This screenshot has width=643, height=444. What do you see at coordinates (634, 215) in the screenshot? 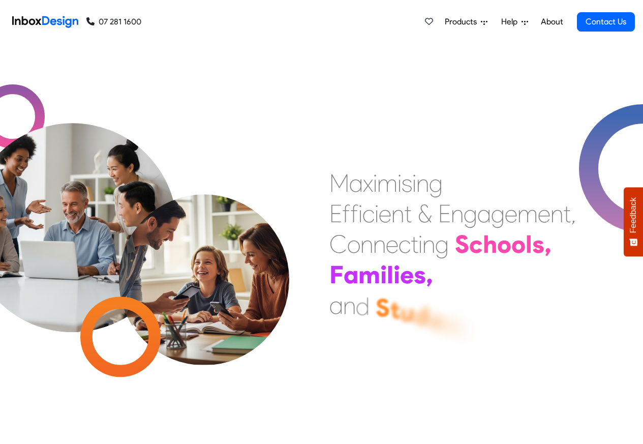
I see `span: Feedback` at bounding box center [634, 215].